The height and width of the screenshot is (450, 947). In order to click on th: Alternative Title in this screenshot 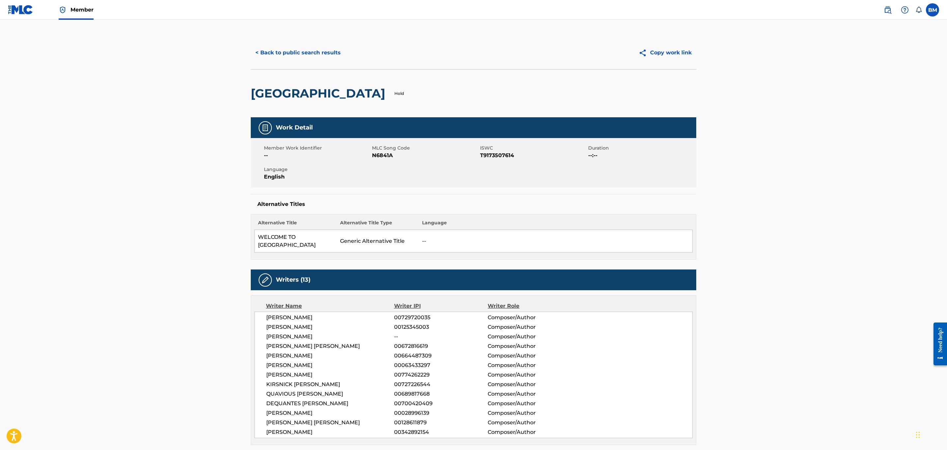, I will do `click(296, 225)`.